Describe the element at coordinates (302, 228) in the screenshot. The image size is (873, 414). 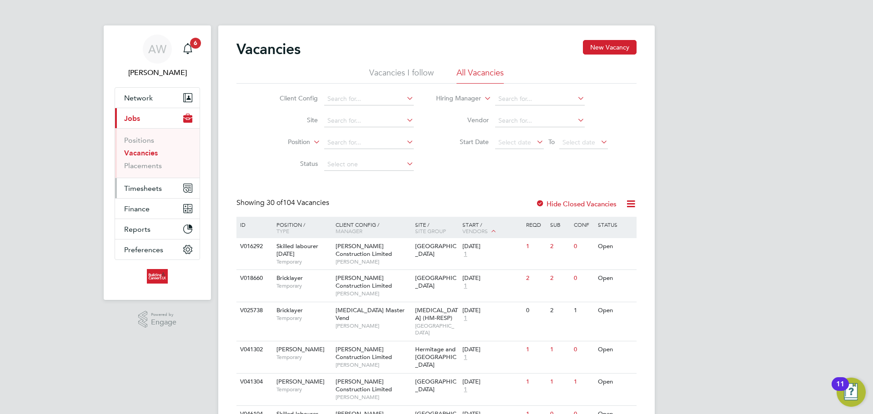
I see `div: Position /` at that location.